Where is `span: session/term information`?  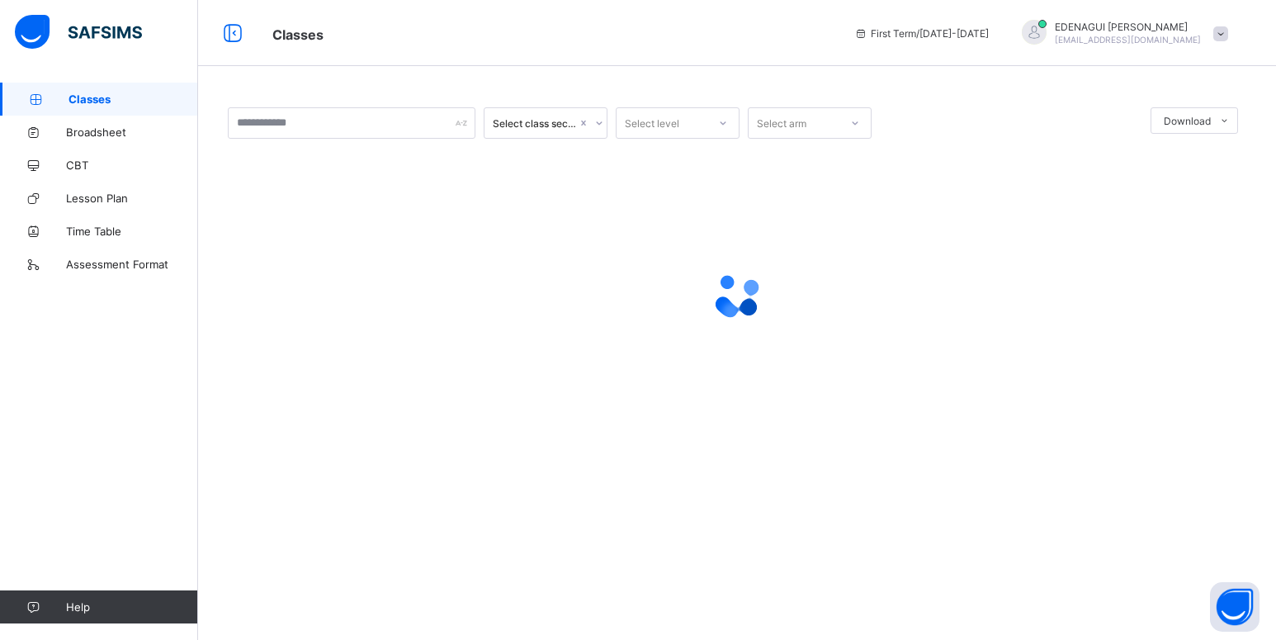 span: session/term information is located at coordinates (921, 33).